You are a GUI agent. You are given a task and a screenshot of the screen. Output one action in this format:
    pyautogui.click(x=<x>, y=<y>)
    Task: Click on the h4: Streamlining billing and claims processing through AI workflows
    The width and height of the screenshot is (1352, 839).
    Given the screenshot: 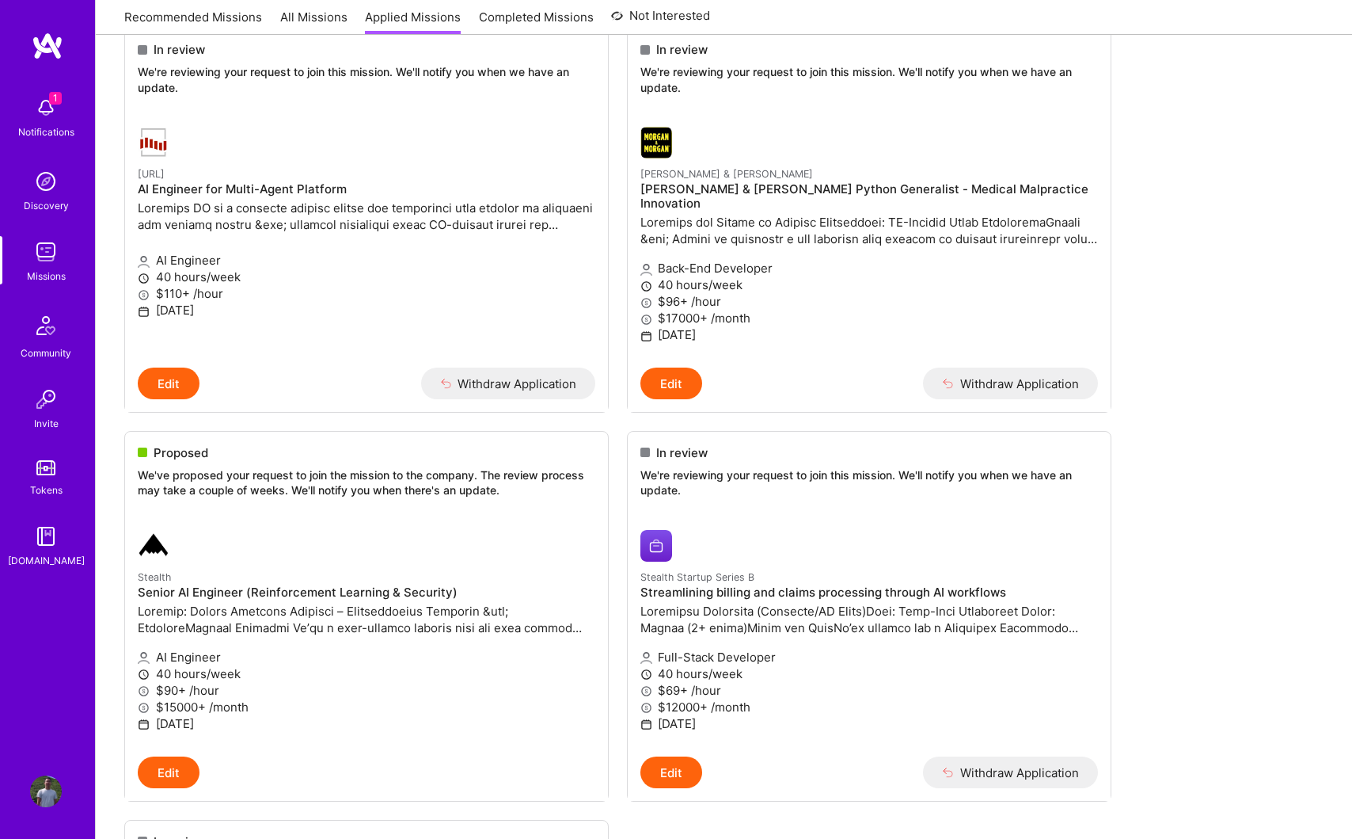 What is the action you would take?
    pyautogui.click(x=869, y=592)
    